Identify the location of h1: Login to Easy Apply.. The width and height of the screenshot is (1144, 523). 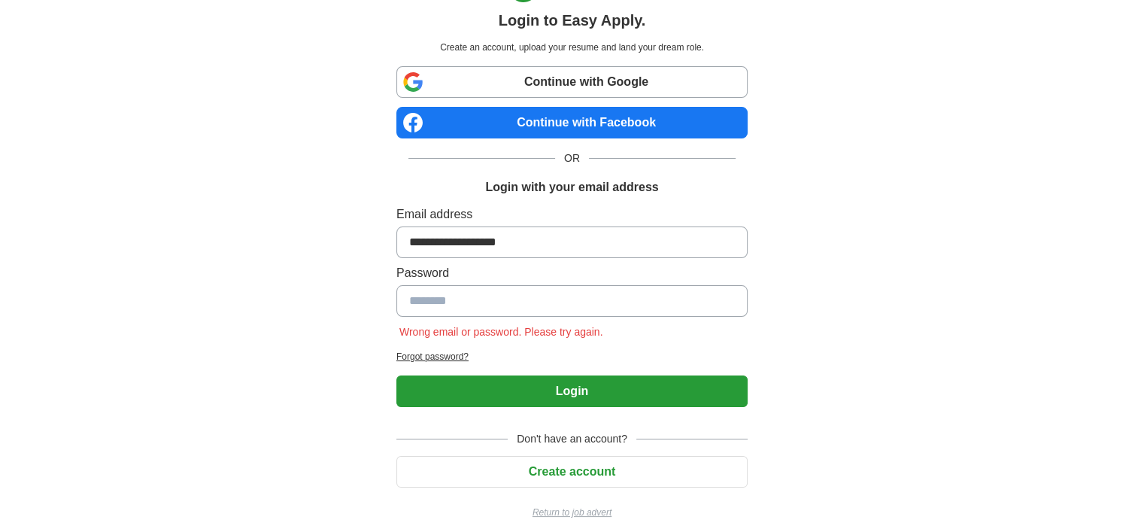
(572, 20).